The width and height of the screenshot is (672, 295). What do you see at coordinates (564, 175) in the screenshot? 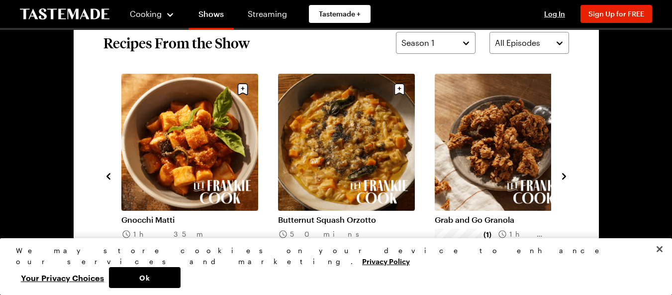
I see `button: navigate to next item` at bounding box center [564, 175].